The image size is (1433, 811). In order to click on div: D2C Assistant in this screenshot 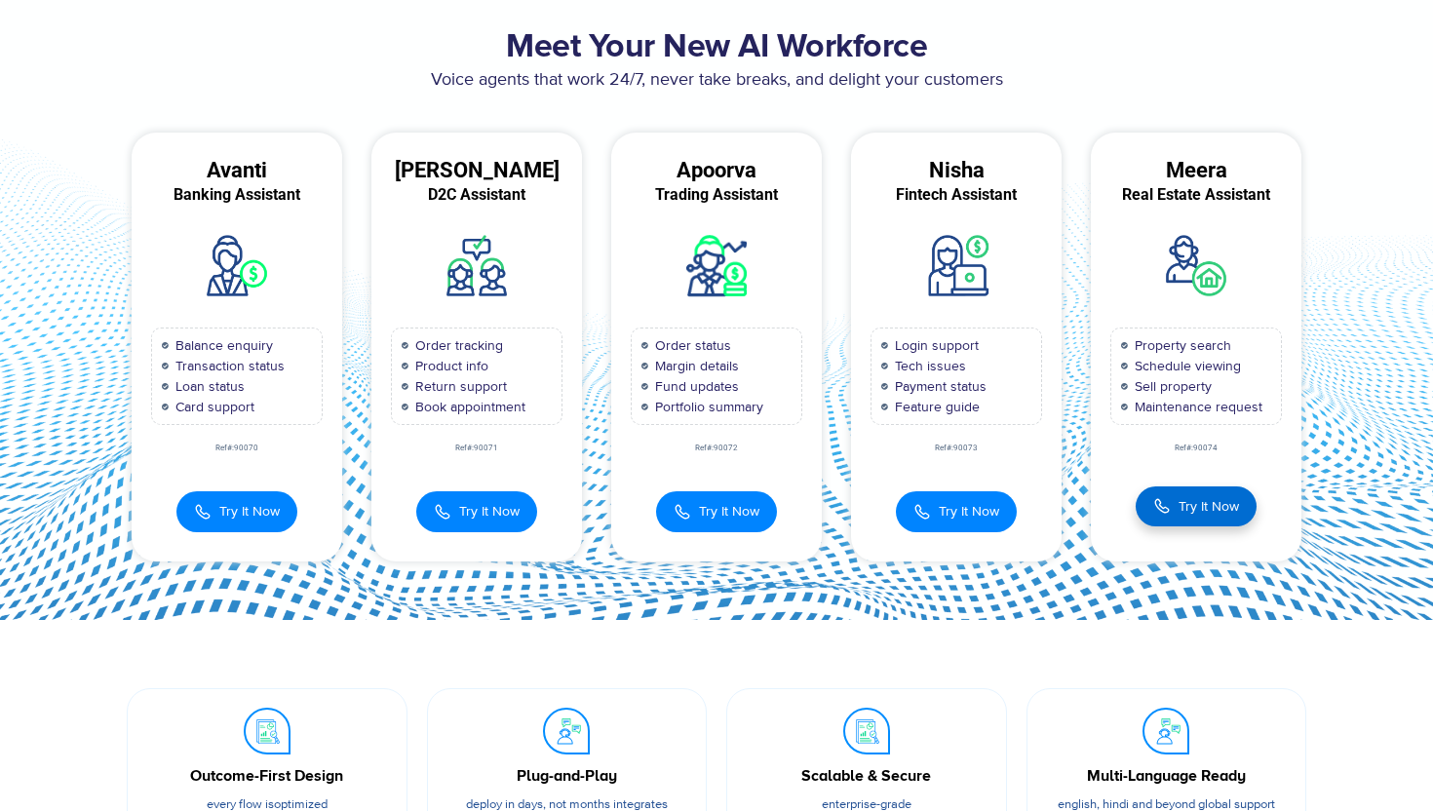, I will do `click(477, 195)`.